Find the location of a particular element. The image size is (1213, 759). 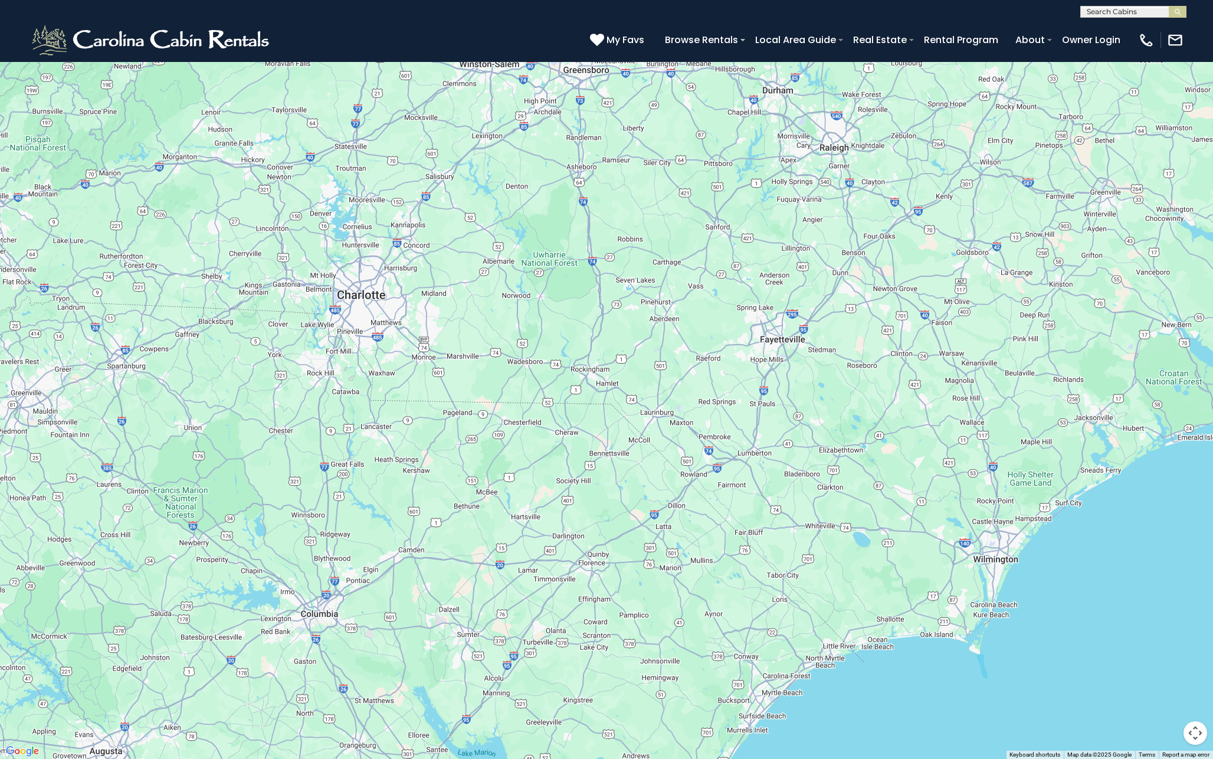

a: About is located at coordinates (1030, 40).